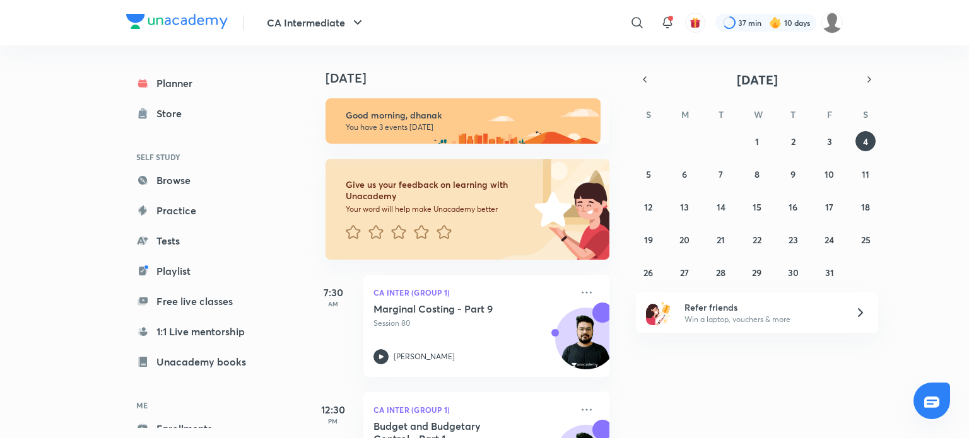 Image resolution: width=969 pixels, height=438 pixels. Describe the element at coordinates (684, 273) in the screenshot. I see `button: October 27, 2025` at that location.